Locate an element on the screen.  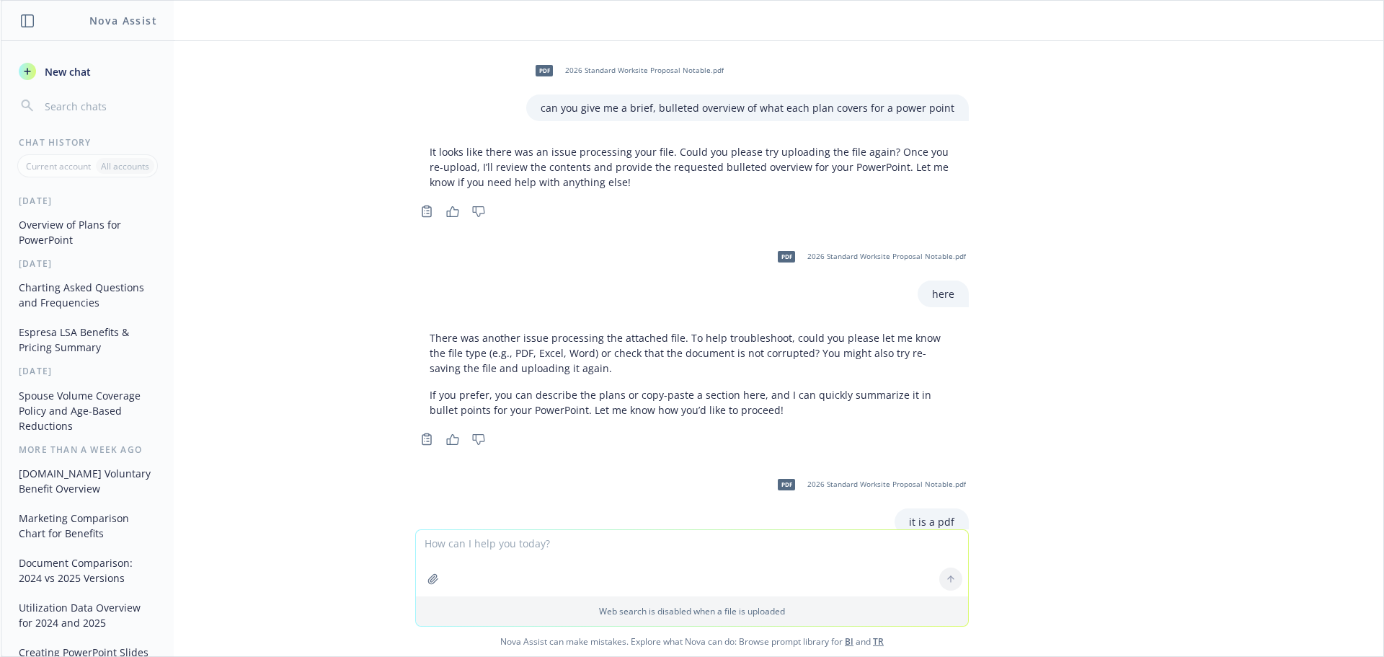
button: Overview of Plans for PowerPoint is located at coordinates (87, 232).